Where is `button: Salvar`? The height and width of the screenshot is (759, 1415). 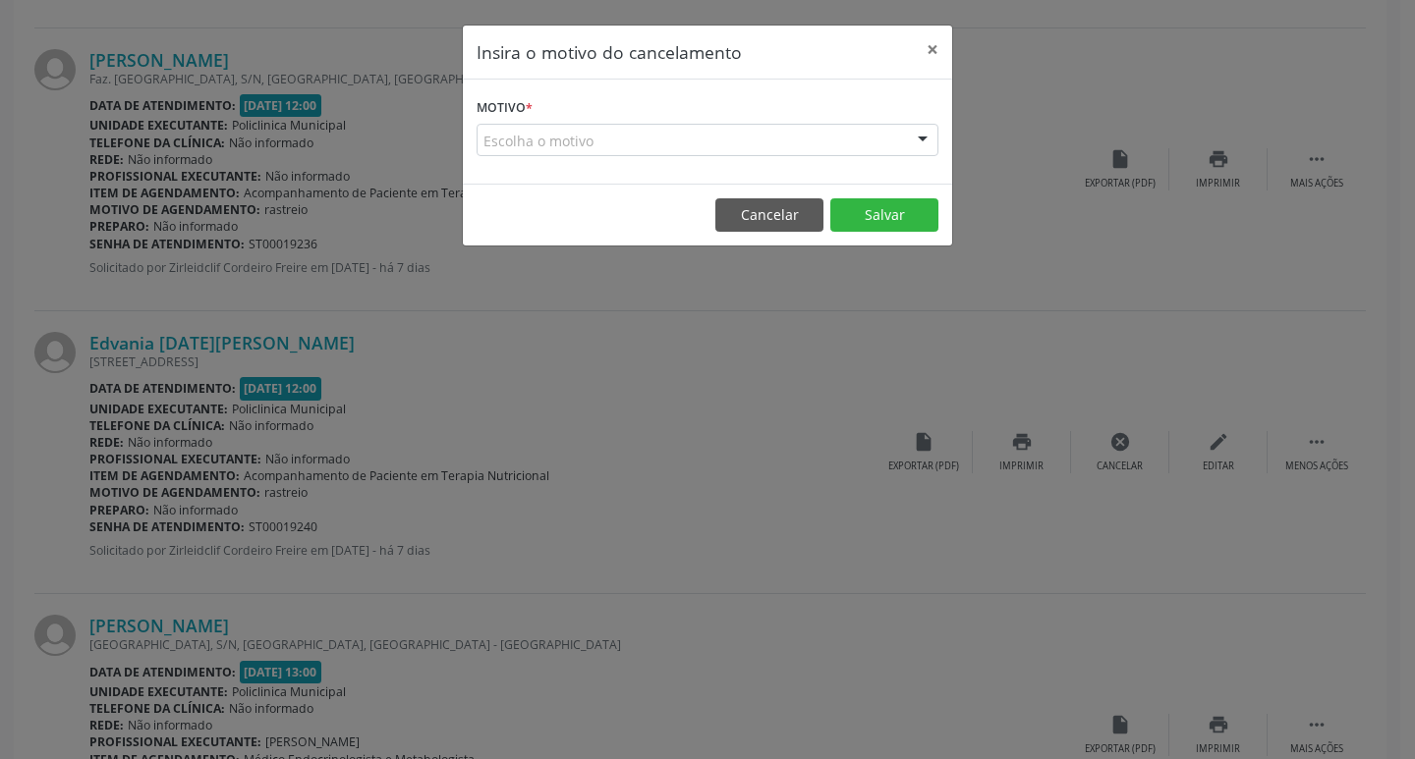 button: Salvar is located at coordinates (884, 215).